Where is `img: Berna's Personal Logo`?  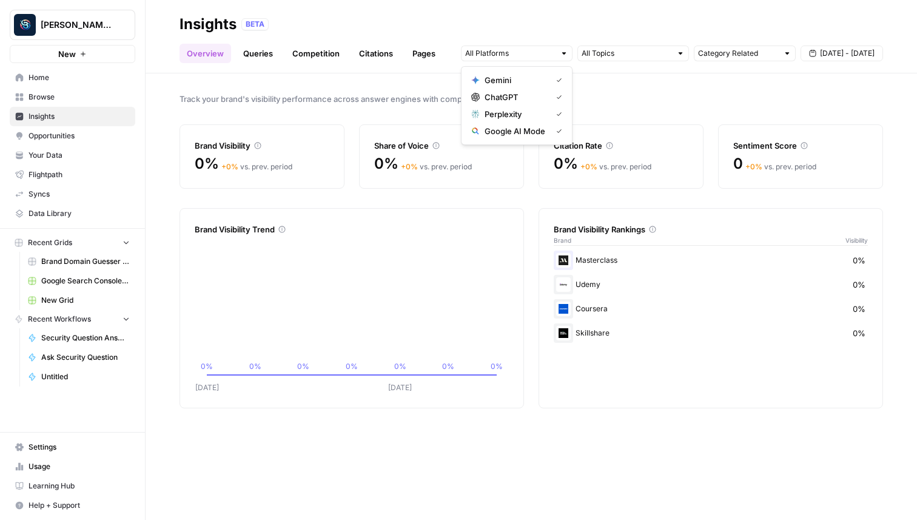 img: Berna's Personal Logo is located at coordinates (25, 25).